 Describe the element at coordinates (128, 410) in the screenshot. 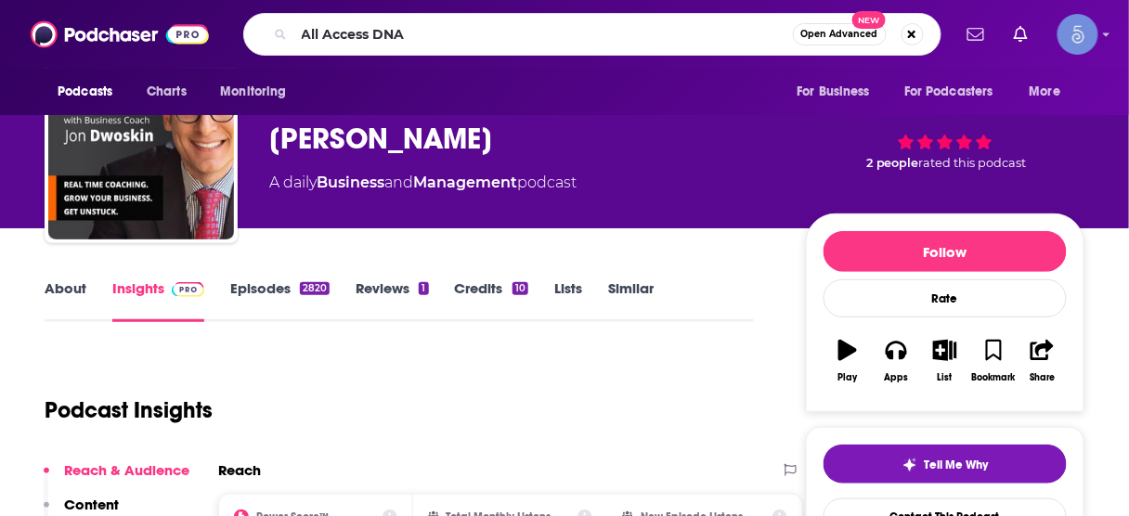

I see `h1: Podcast Insights` at that location.